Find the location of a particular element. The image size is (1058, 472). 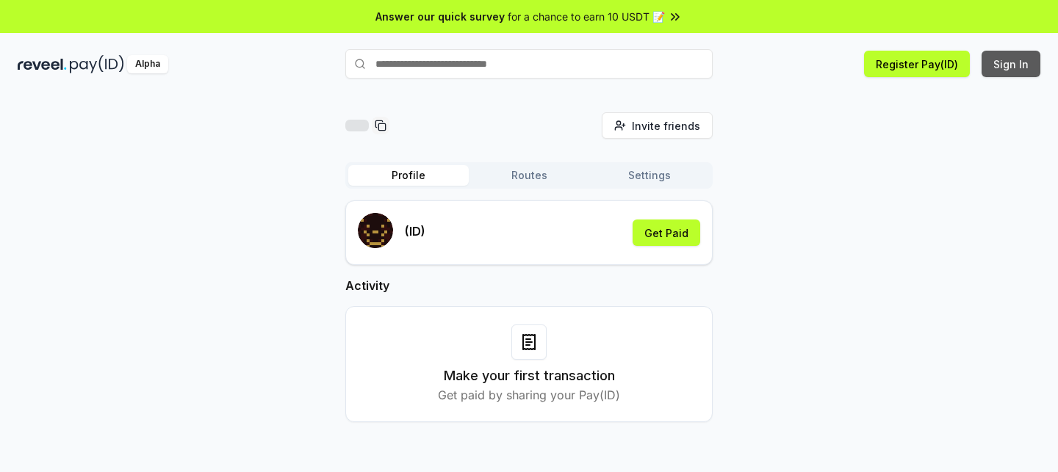

span: Invite friends is located at coordinates (665, 126).